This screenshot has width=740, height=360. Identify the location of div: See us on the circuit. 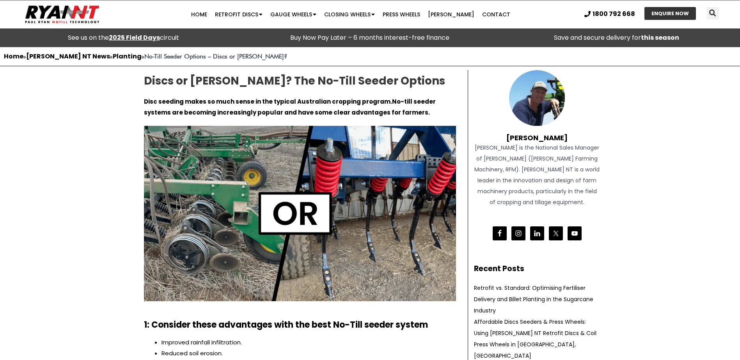
(123, 38).